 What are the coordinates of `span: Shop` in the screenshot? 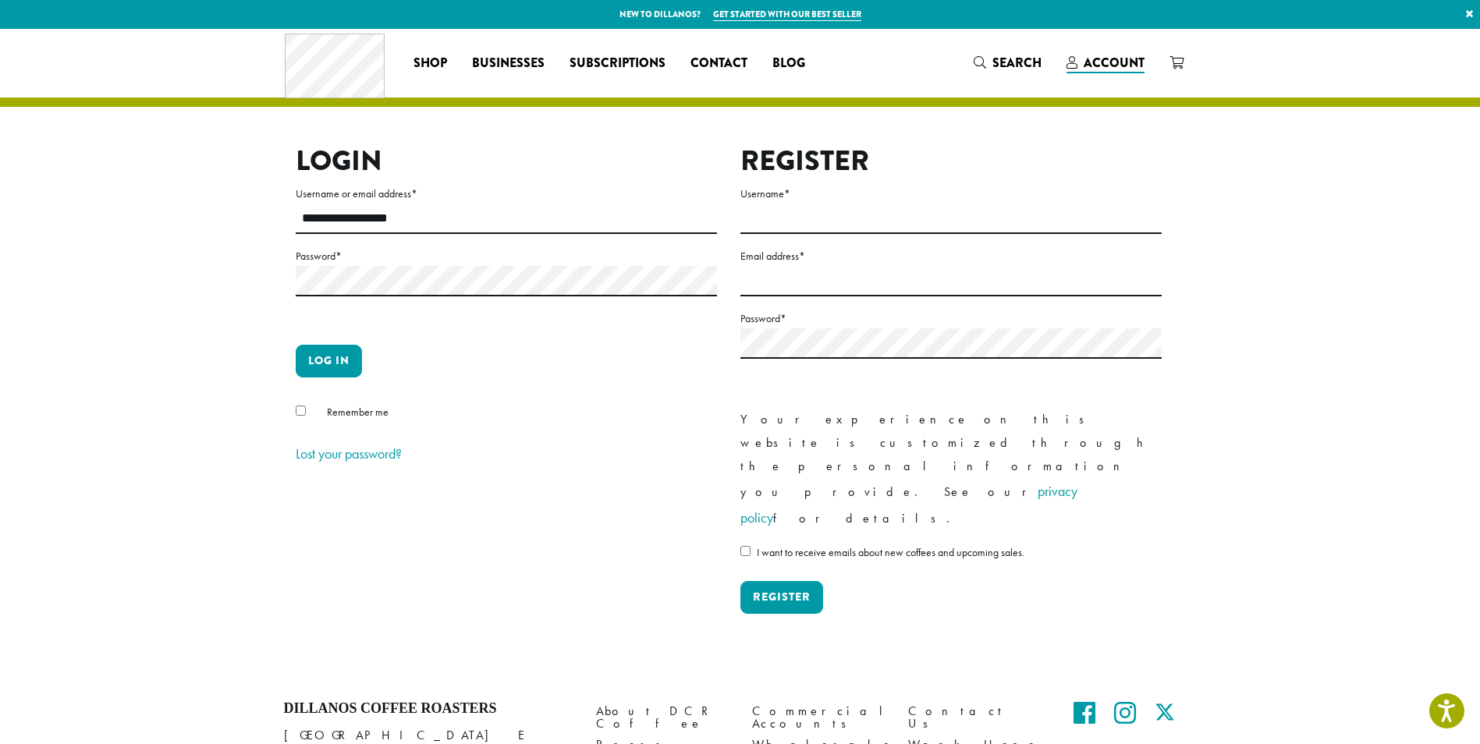 It's located at (430, 63).